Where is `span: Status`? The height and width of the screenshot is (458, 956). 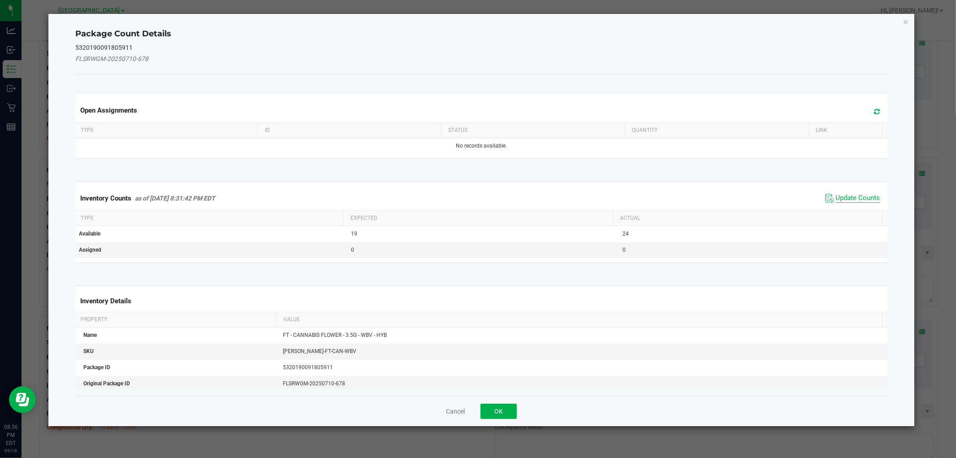
span: Status is located at coordinates (458, 130).